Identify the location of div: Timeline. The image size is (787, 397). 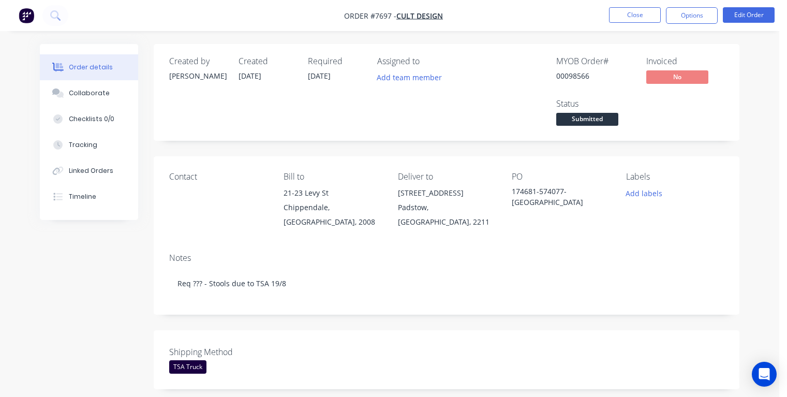
(82, 197).